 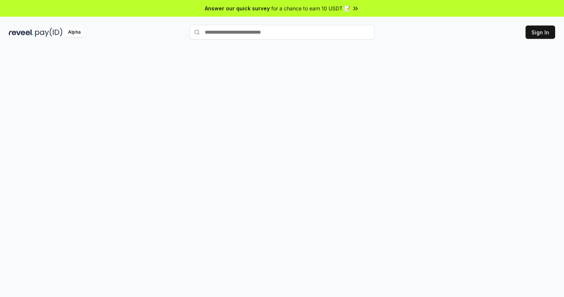 What do you see at coordinates (74, 32) in the screenshot?
I see `div: Alpha` at bounding box center [74, 32].